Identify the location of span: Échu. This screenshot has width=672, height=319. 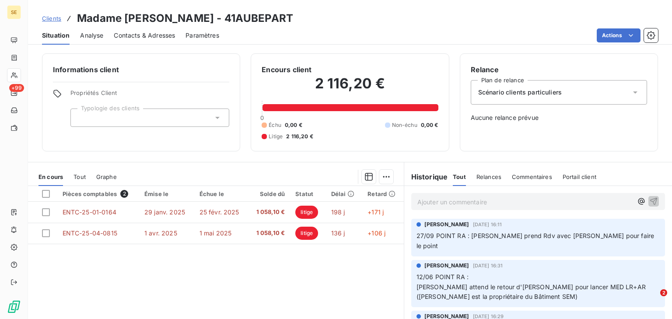
(275, 125).